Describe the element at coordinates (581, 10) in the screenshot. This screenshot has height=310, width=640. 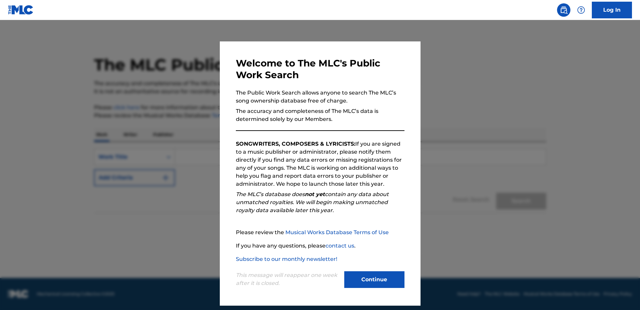
I see `div: Help` at that location.